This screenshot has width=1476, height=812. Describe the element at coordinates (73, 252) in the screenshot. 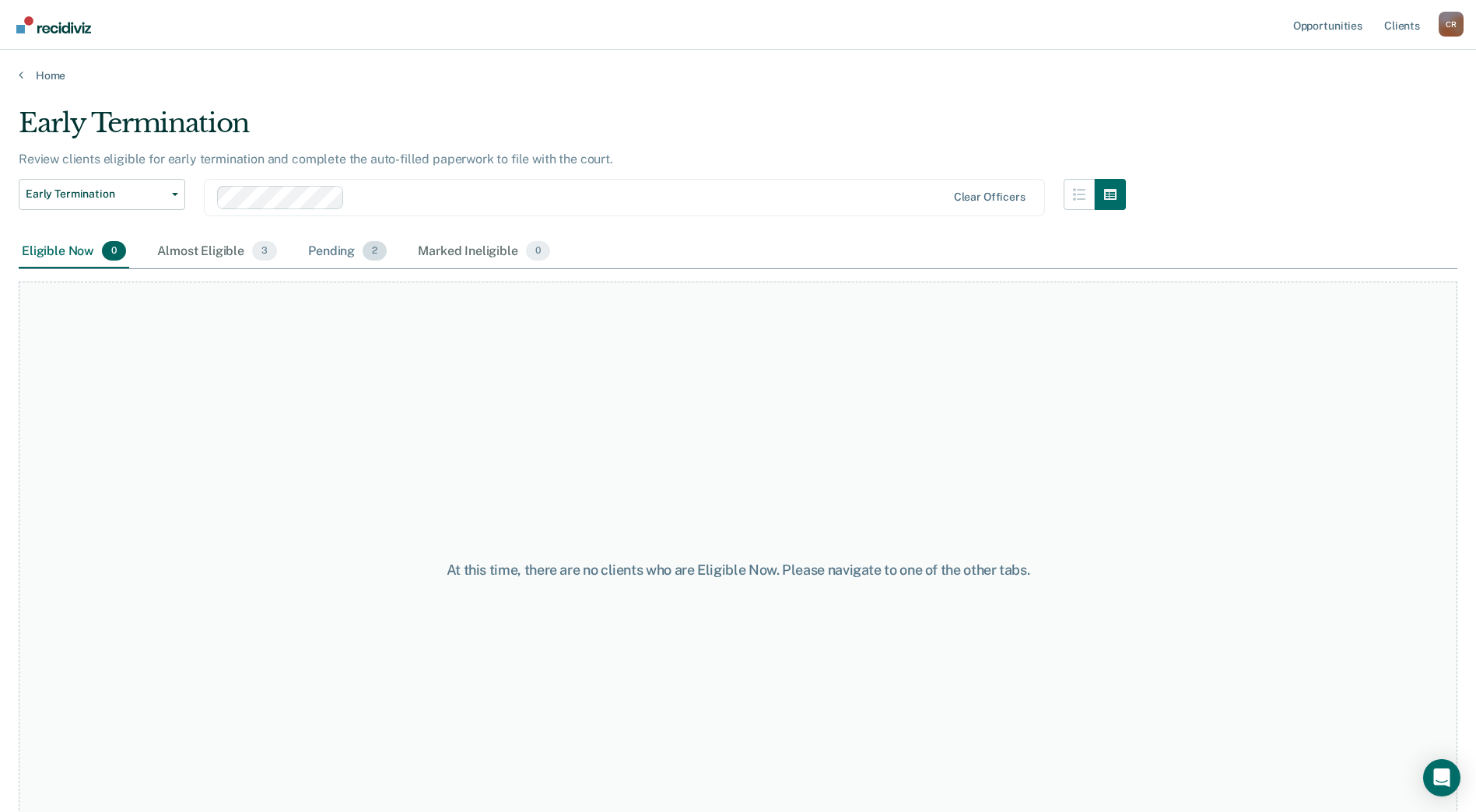

I see `div: Eligible Now0` at that location.